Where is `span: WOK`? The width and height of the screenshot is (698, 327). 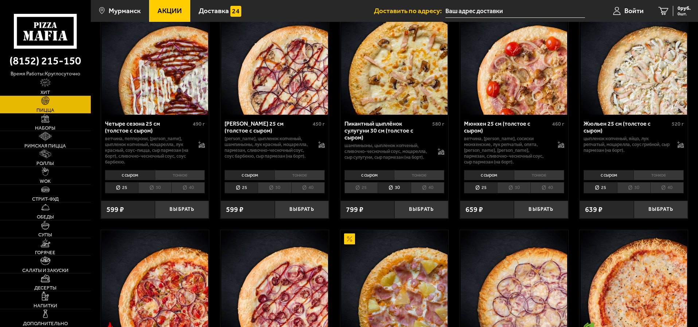
span: WOK is located at coordinates (45, 181).